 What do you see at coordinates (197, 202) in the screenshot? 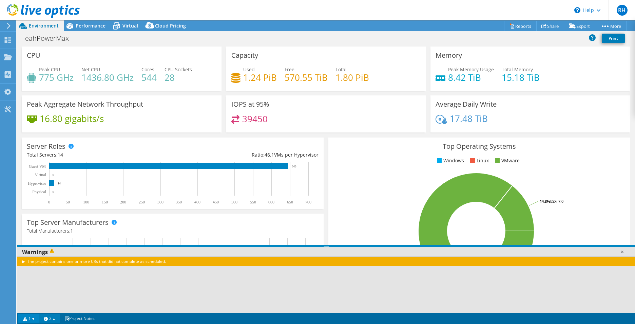
I see `text: 400` at bounding box center [197, 202].